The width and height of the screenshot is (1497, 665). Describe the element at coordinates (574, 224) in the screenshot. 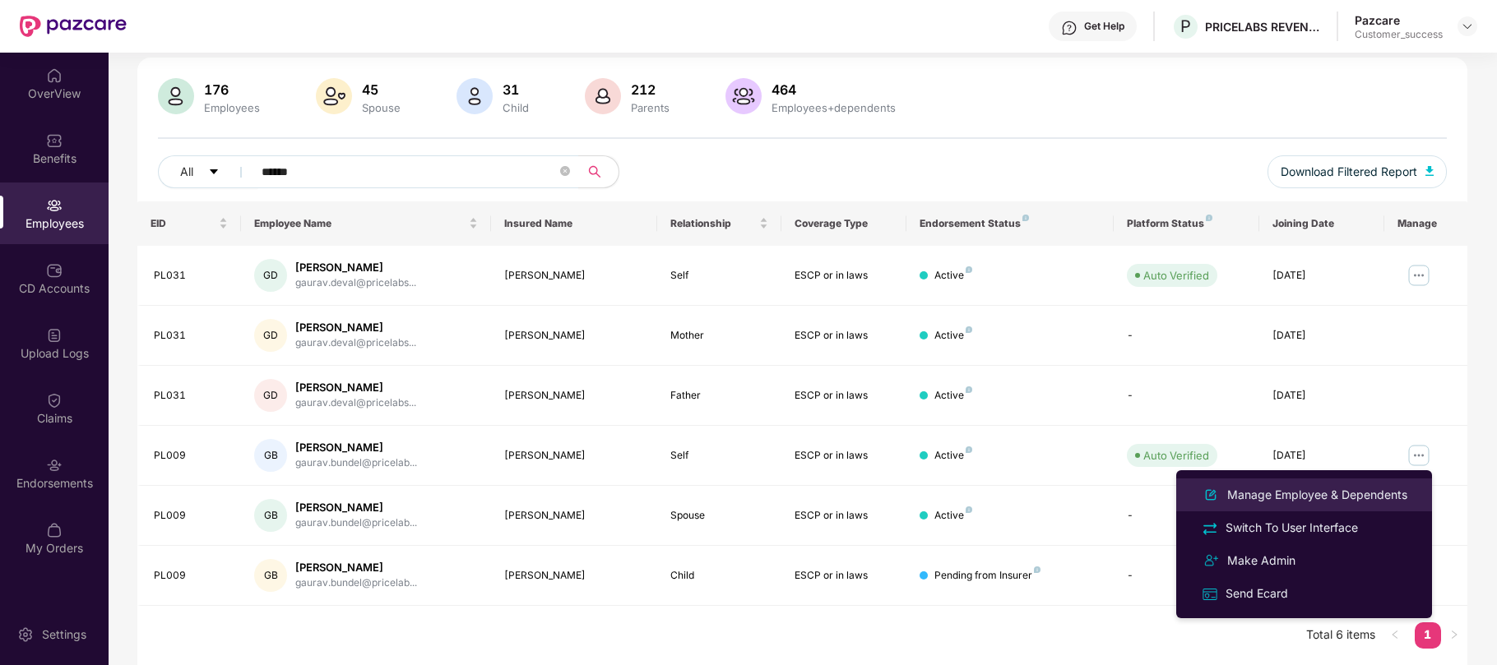

I see `th: Insured Name` at that location.